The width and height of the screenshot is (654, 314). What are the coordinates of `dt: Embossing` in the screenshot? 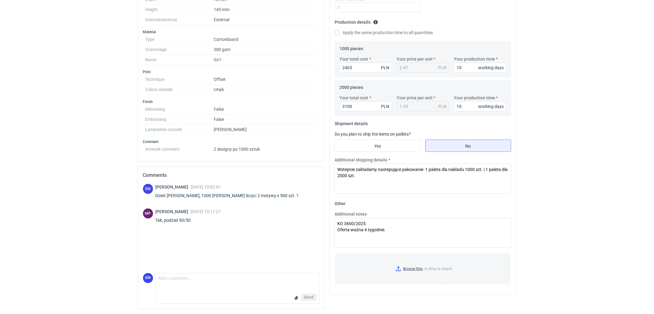 It's located at (180, 119).